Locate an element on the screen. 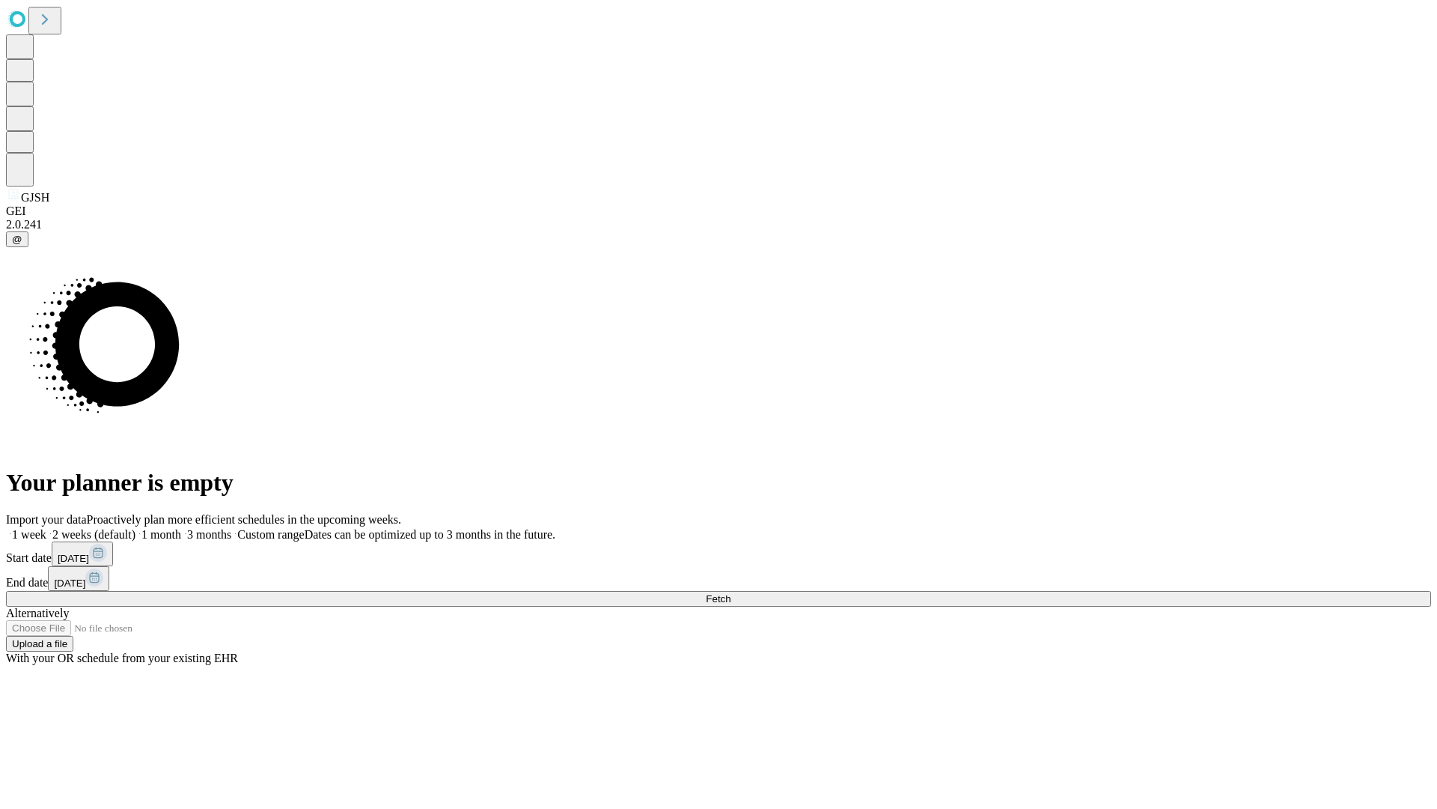 The height and width of the screenshot is (809, 1437). div: Start date is located at coordinates (719, 553).